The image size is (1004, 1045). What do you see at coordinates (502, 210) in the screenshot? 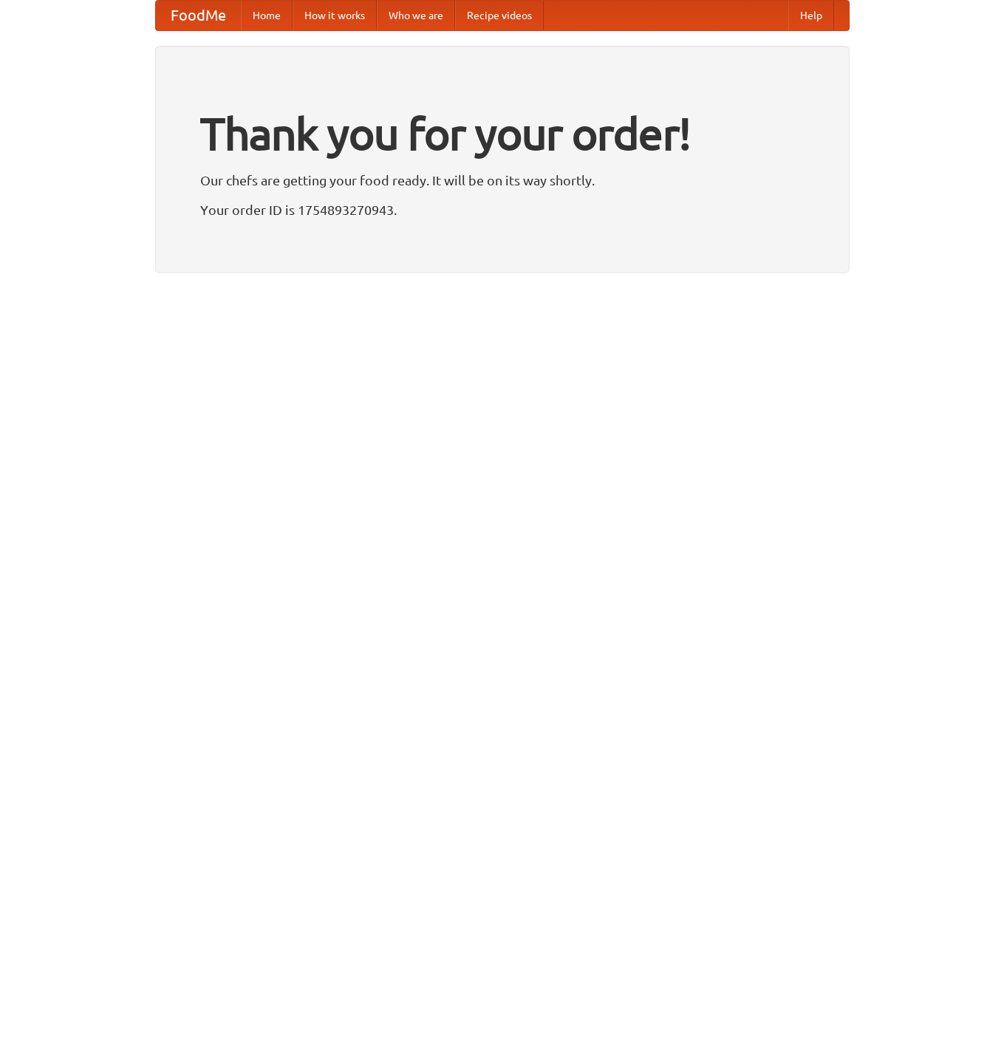
I see `p: Your order ID is 1754893270943.` at bounding box center [502, 210].